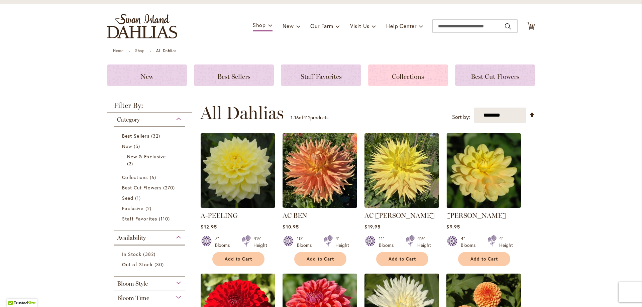 The height and width of the screenshot is (307, 642). Describe the element at coordinates (165, 219) in the screenshot. I see `span: 110` at that location.